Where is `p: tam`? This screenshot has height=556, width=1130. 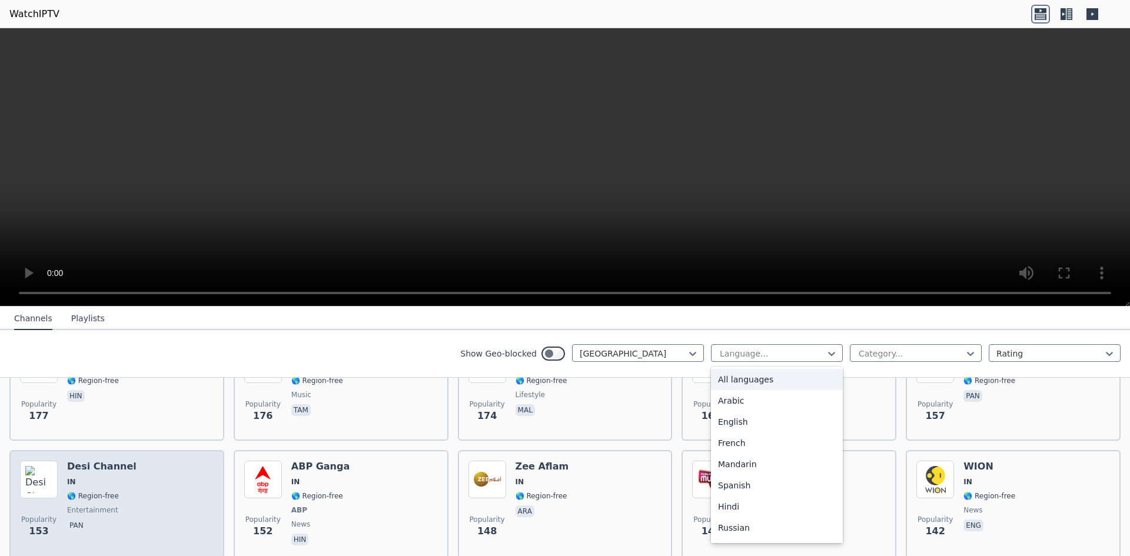 p: tam is located at coordinates (301, 410).